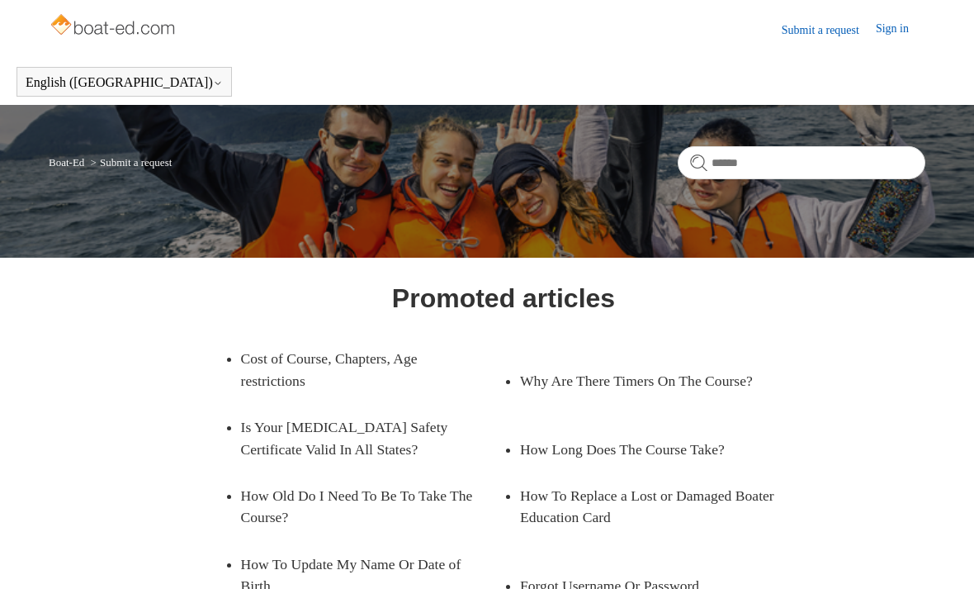 Image resolution: width=974 pixels, height=589 pixels. I want to click on li: Boat-Ed, so click(68, 162).